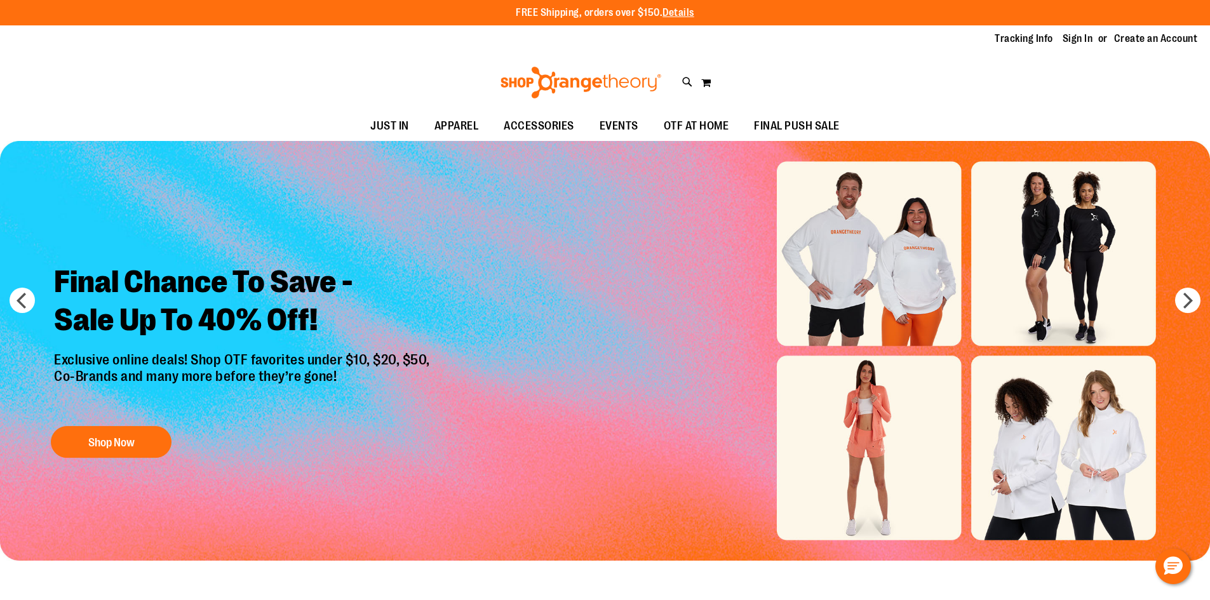 This screenshot has height=600, width=1210. Describe the element at coordinates (797, 126) in the screenshot. I see `span: FINAL PUSH SALE` at that location.